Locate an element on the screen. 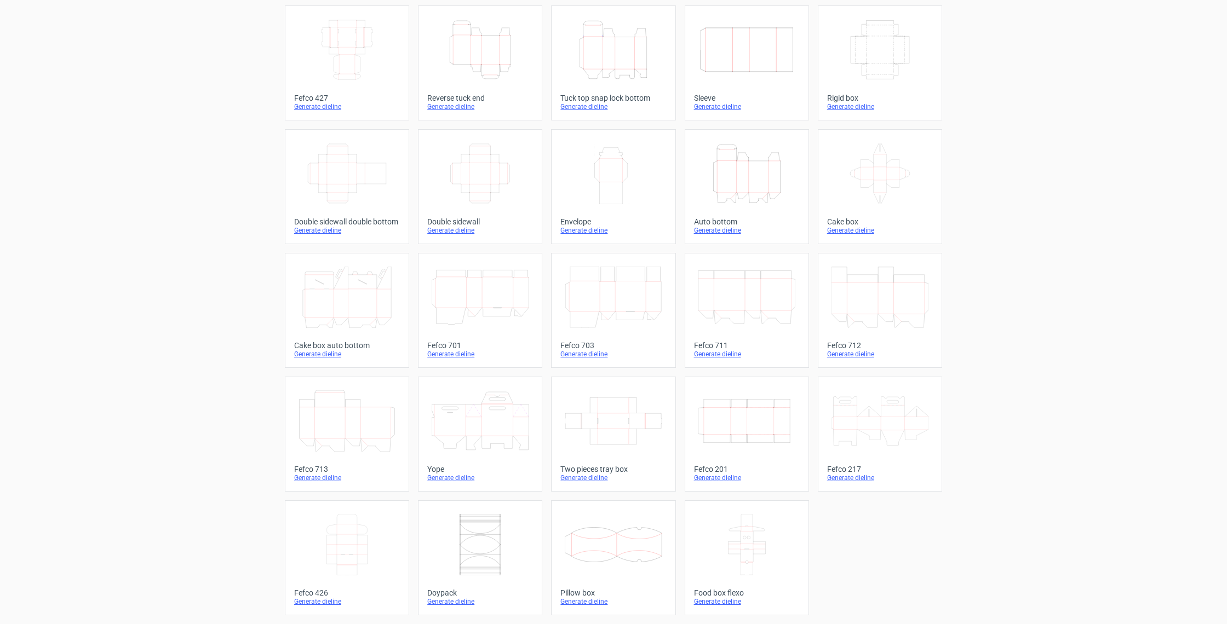  div: Tuck top snap lock bottom is located at coordinates (613, 98).